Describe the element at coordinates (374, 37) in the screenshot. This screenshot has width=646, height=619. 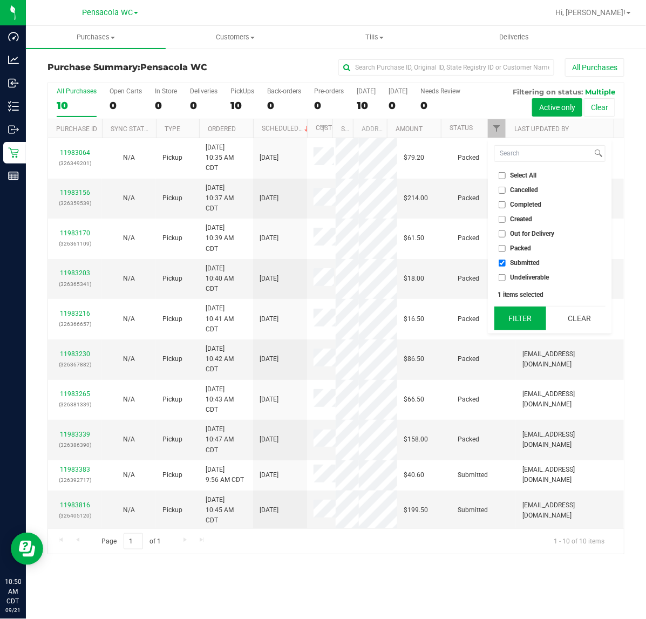
I see `a: Tills` at that location.